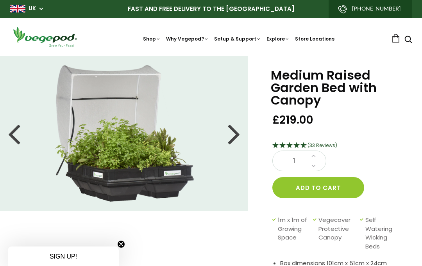 The image size is (422, 266). What do you see at coordinates (293, 234) in the screenshot?
I see `span: 1m x 1m of Growing Space` at bounding box center [293, 234].